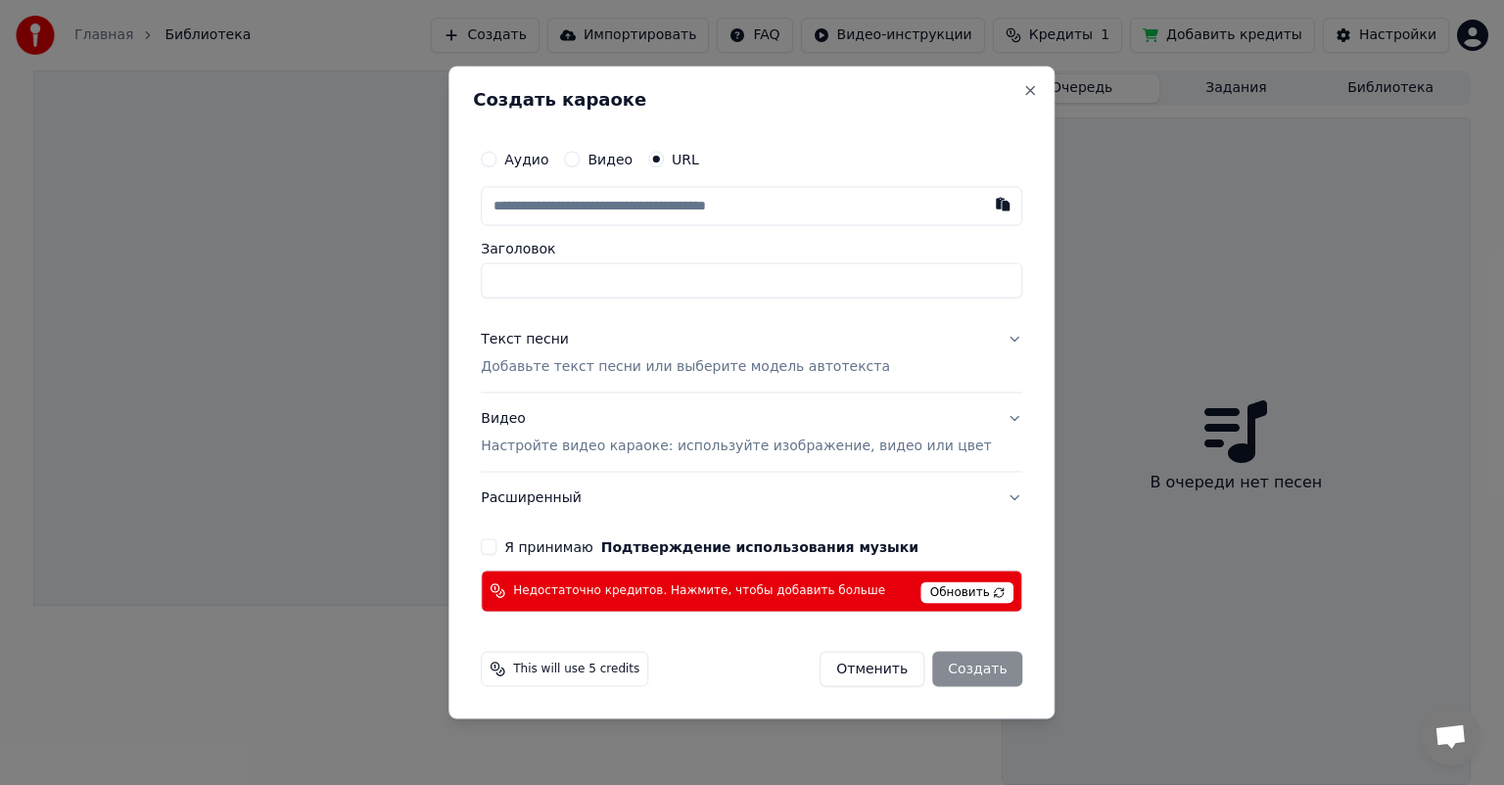  I want to click on button: Я принимаю, so click(760, 546).